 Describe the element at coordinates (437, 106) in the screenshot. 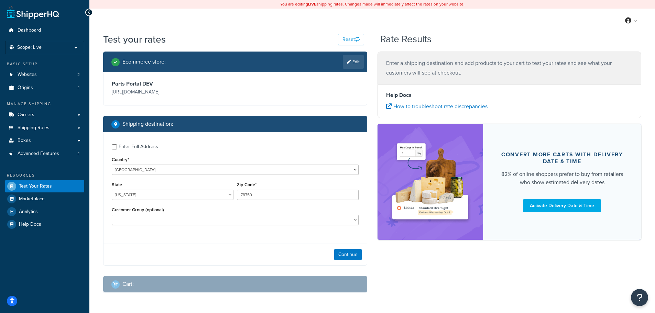

I see `a: How to troubleshoot rate discrepancies` at that location.